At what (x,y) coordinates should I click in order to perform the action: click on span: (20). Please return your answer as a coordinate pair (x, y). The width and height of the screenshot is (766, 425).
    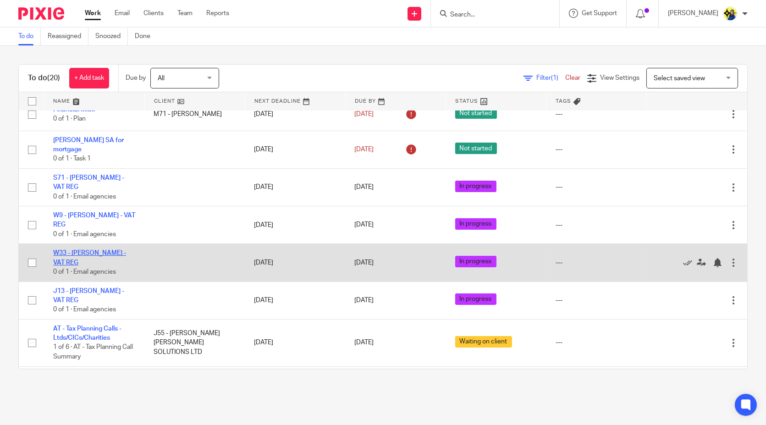
    Looking at the image, I should click on (54, 78).